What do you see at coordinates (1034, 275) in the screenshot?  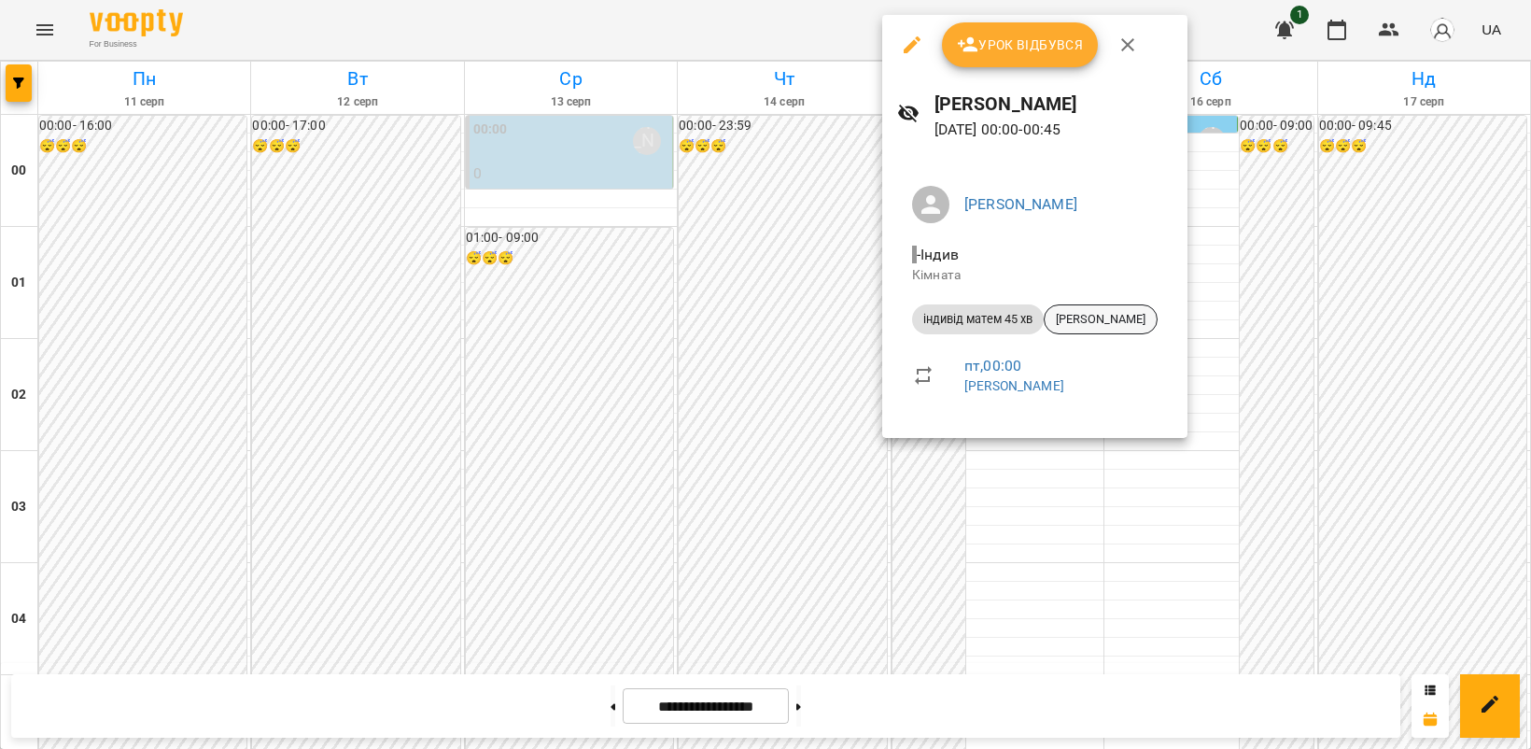 I see `p: Кімната` at bounding box center [1034, 275].